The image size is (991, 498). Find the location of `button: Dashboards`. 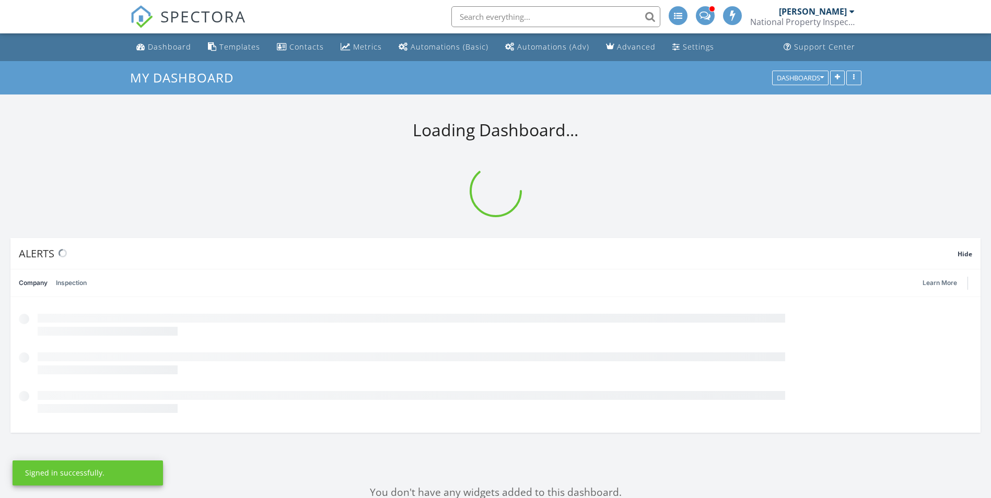

button: Dashboards is located at coordinates (800, 78).